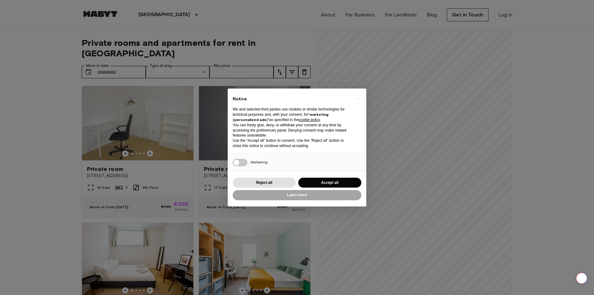  What do you see at coordinates (292, 99) in the screenshot?
I see `h2: Notice` at bounding box center [292, 99].